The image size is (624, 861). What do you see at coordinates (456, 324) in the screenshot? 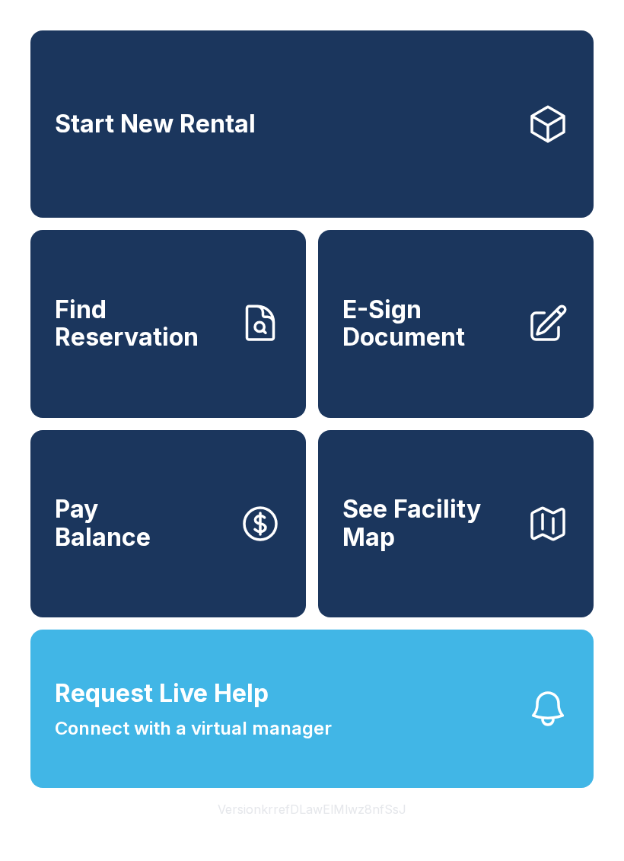
I see `a: E-Sign Document` at bounding box center [456, 324].